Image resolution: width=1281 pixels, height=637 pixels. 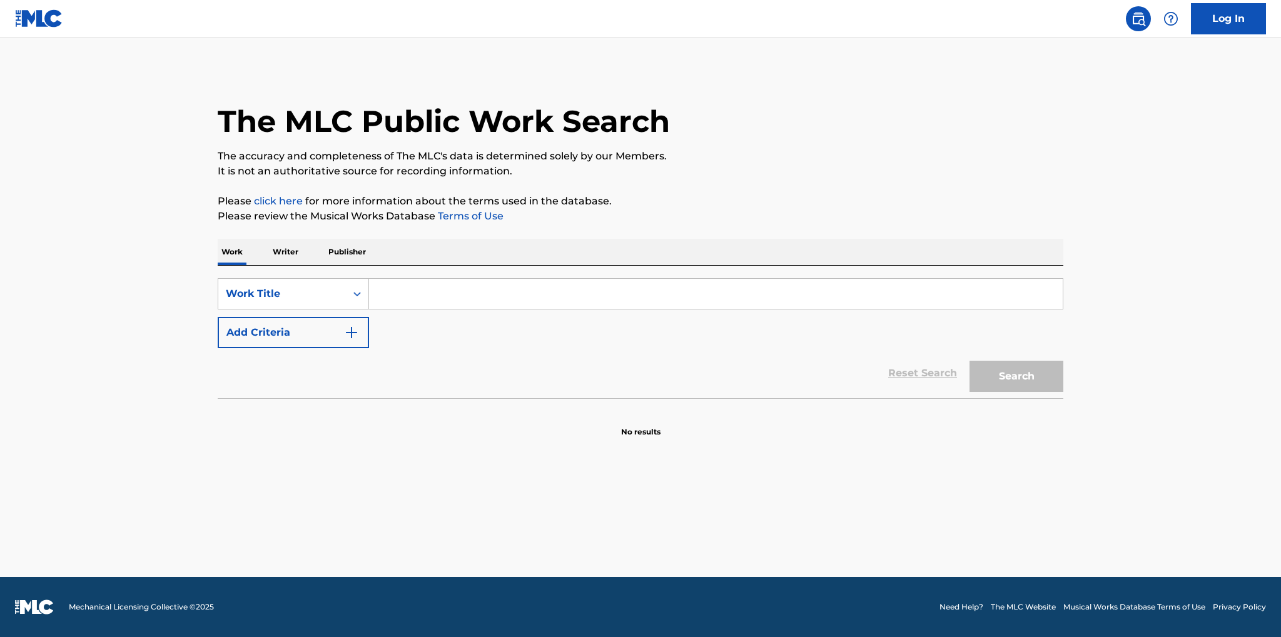 What do you see at coordinates (640, 425) in the screenshot?
I see `p: No results` at bounding box center [640, 425].